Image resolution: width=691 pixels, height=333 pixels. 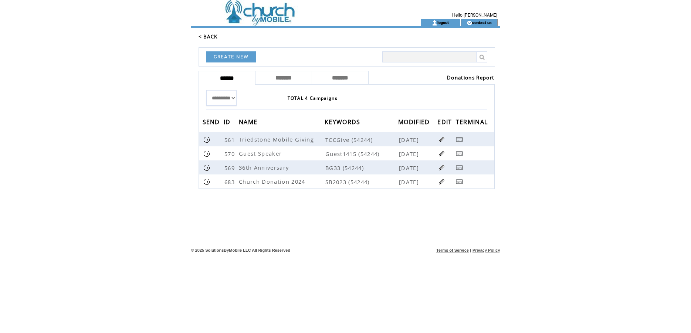 I want to click on span: Triedstone Mobile Giving, so click(x=277, y=139).